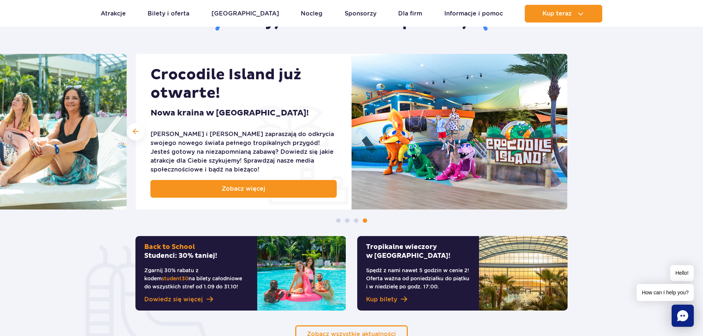  I want to click on span: Zobacz więcej, so click(243, 189).